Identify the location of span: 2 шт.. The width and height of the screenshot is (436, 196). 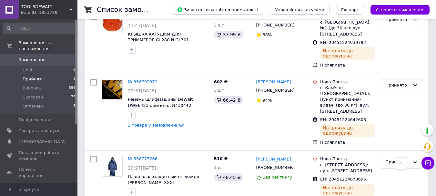
(220, 25).